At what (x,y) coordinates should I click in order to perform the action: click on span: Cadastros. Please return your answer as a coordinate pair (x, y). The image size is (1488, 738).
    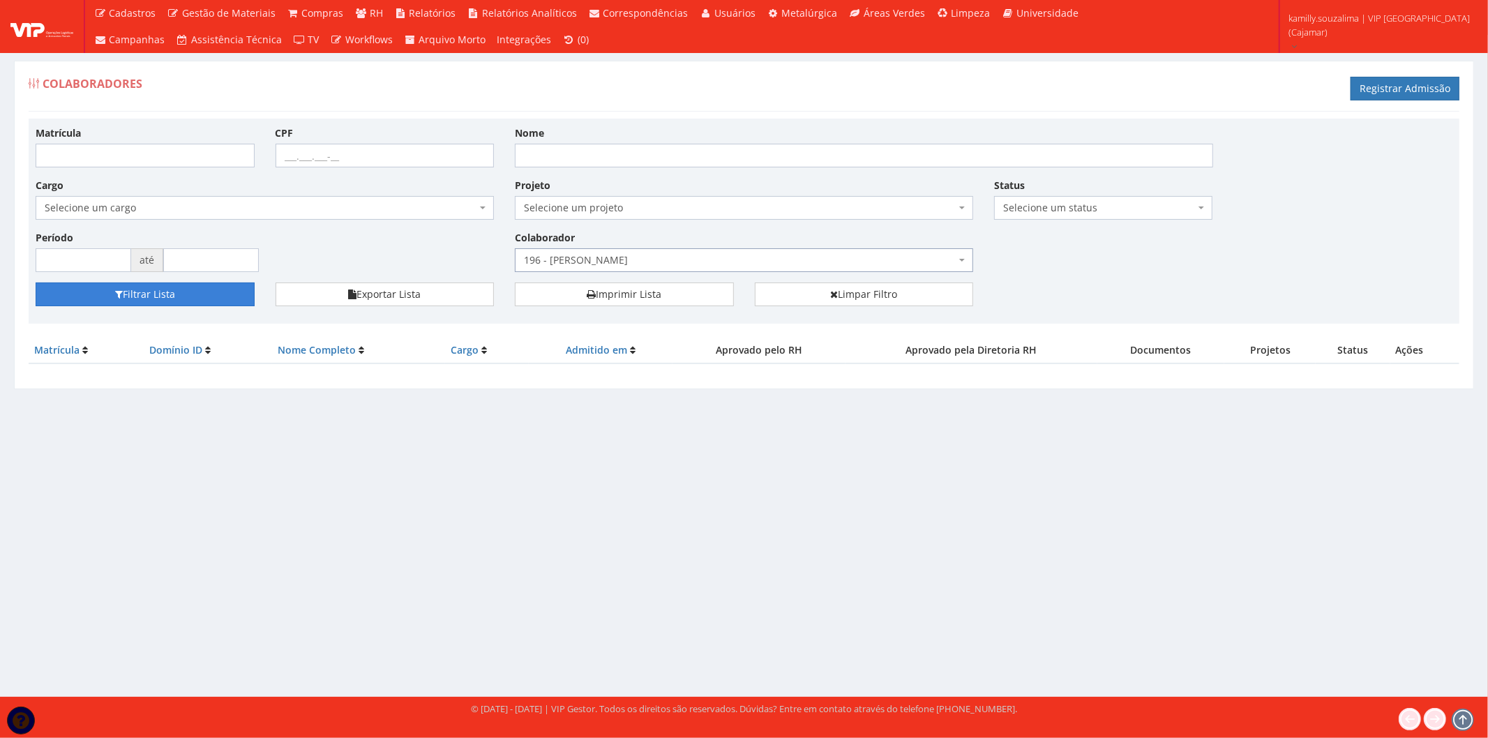
    Looking at the image, I should click on (133, 13).